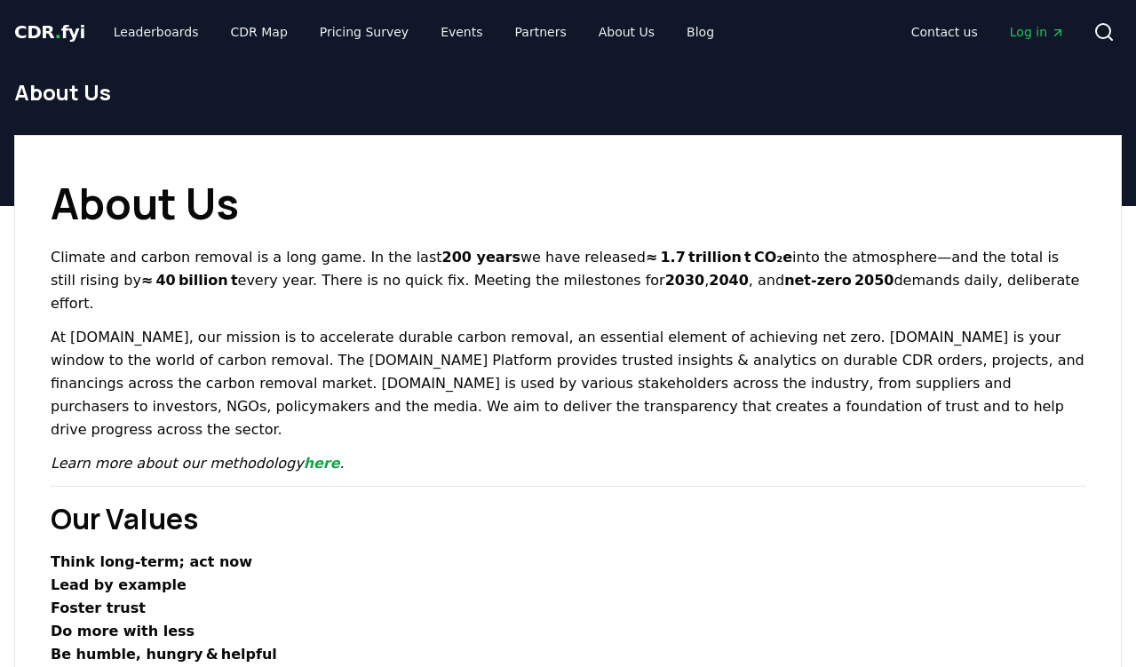 This screenshot has width=1136, height=667. I want to click on a: Contact us, so click(944, 32).